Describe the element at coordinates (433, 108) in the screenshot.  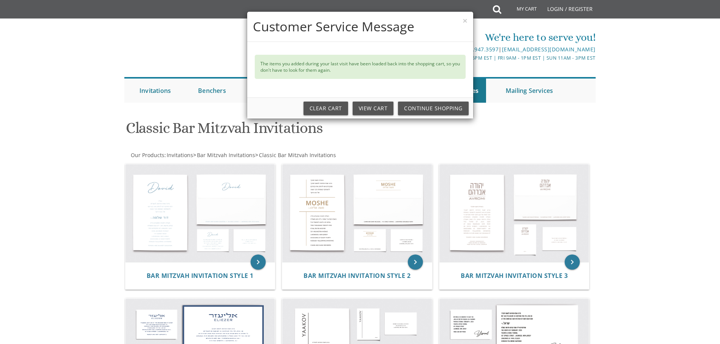
I see `a: Continue Shopping` at that location.